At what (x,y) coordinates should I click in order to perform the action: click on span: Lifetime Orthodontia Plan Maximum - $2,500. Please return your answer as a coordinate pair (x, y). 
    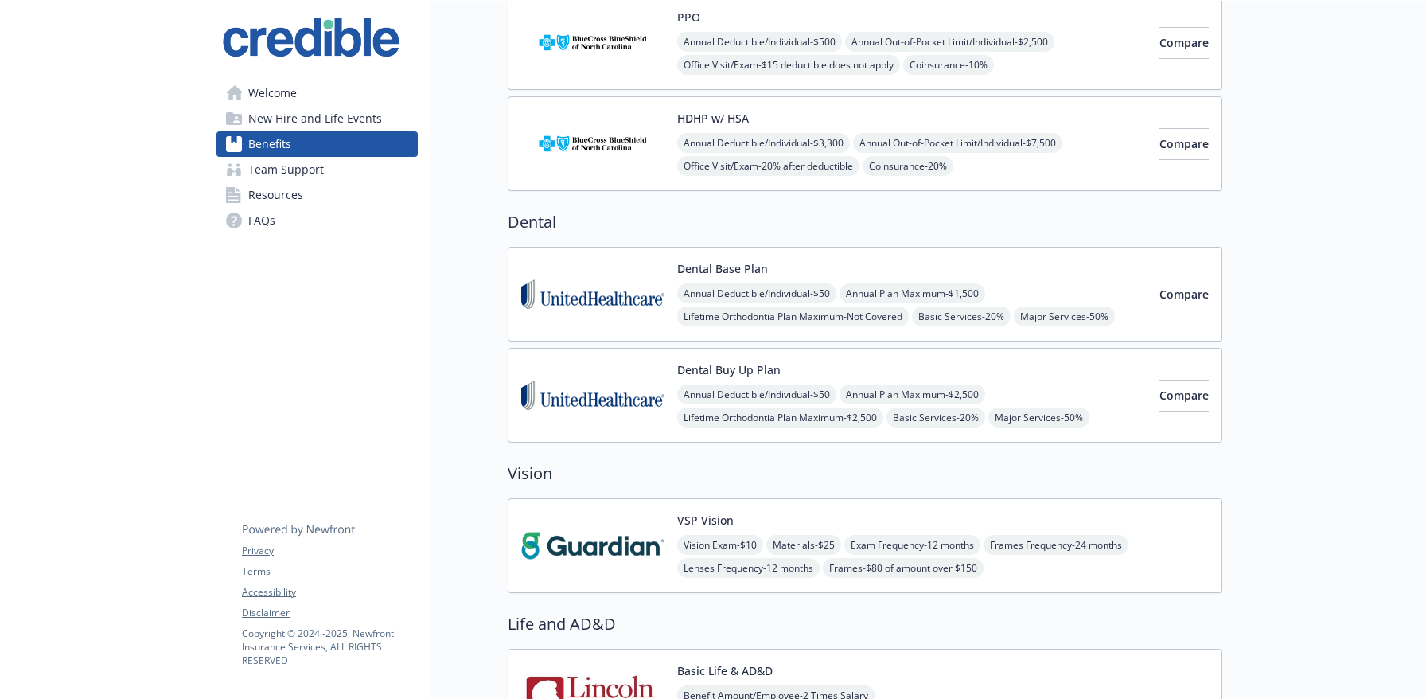
    Looking at the image, I should click on (780, 417).